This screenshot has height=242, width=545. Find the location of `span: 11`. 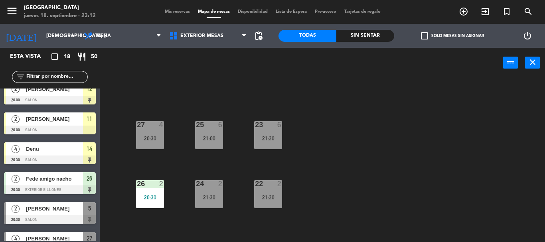

span: 11 is located at coordinates (89, 119).